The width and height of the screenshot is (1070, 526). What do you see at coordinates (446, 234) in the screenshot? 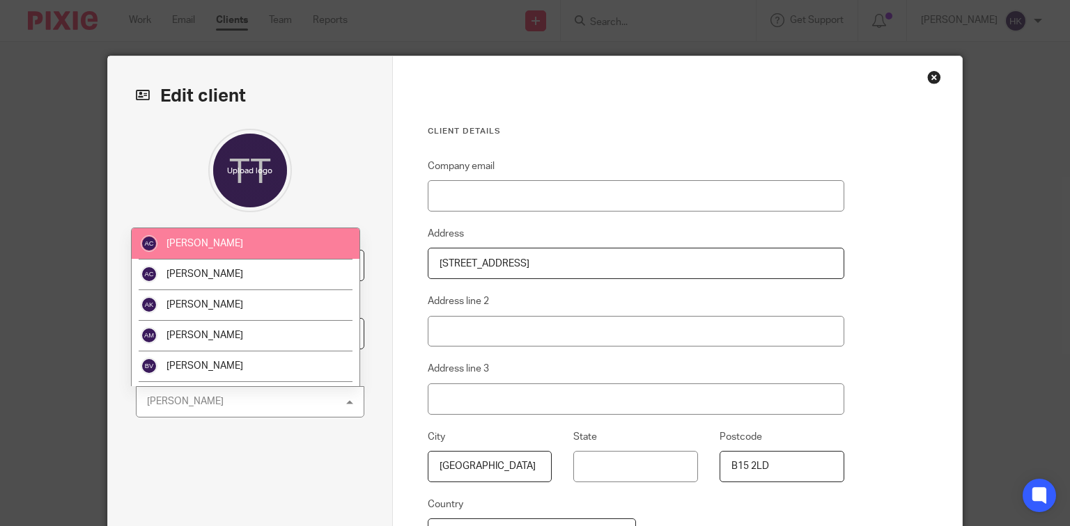
I see `label: Address` at bounding box center [446, 234].